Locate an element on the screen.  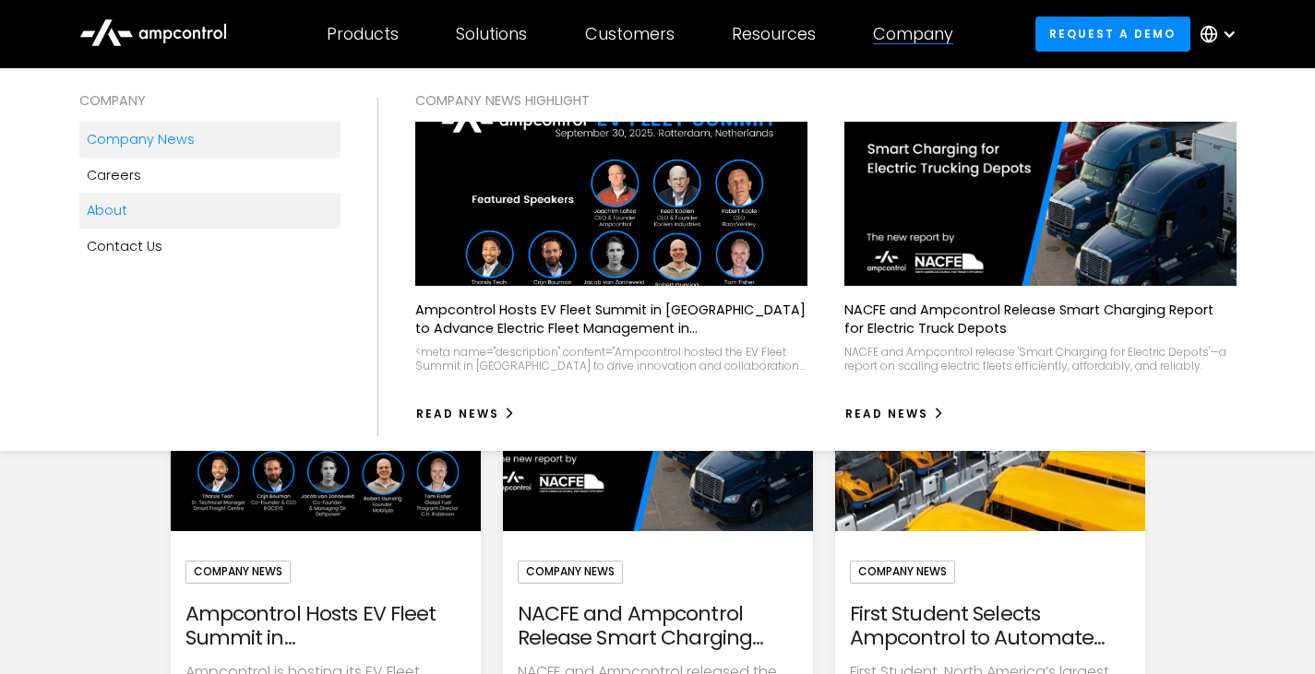
div: Company is located at coordinates (912, 34).